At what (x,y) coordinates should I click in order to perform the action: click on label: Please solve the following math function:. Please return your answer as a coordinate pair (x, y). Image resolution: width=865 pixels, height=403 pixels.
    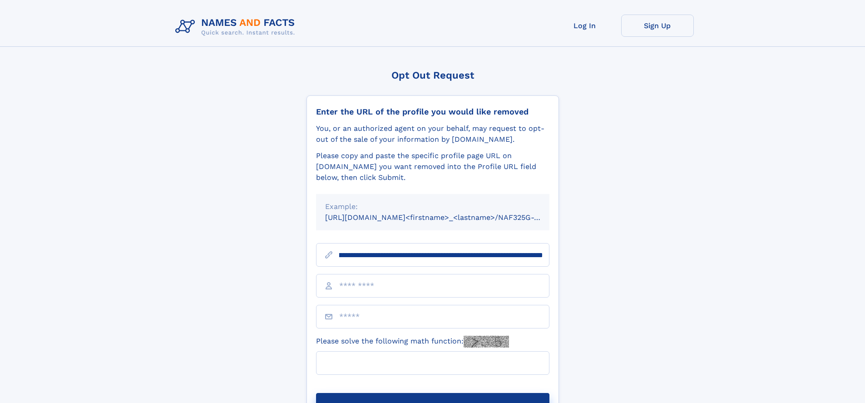
    Looking at the image, I should click on (412, 341).